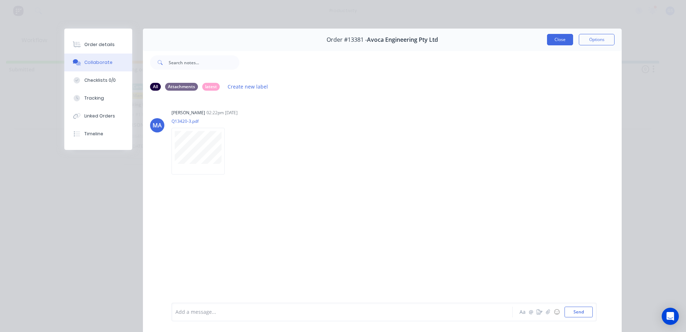 The image size is (686, 332). I want to click on button: Create new label, so click(248, 86).